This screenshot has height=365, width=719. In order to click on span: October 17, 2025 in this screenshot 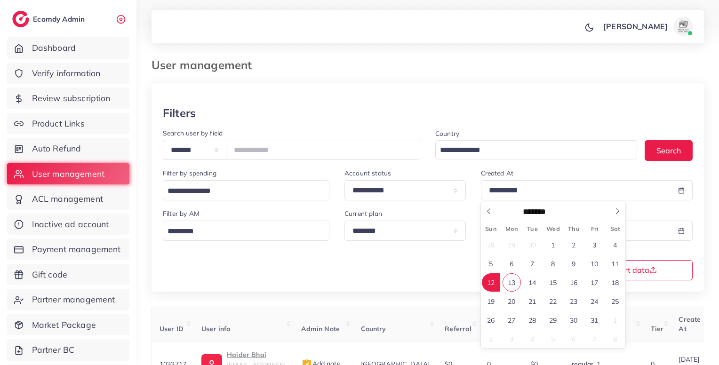, I will do `click(595, 282)`.